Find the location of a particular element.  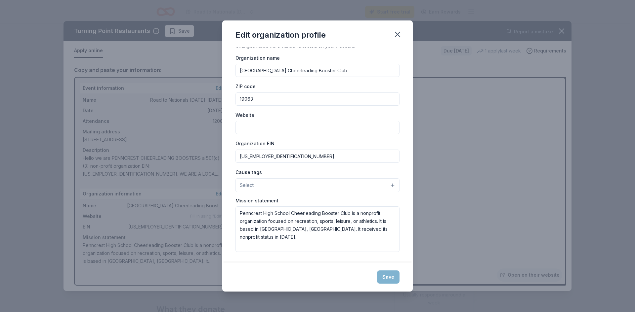

button: Apply online is located at coordinates (88, 51).